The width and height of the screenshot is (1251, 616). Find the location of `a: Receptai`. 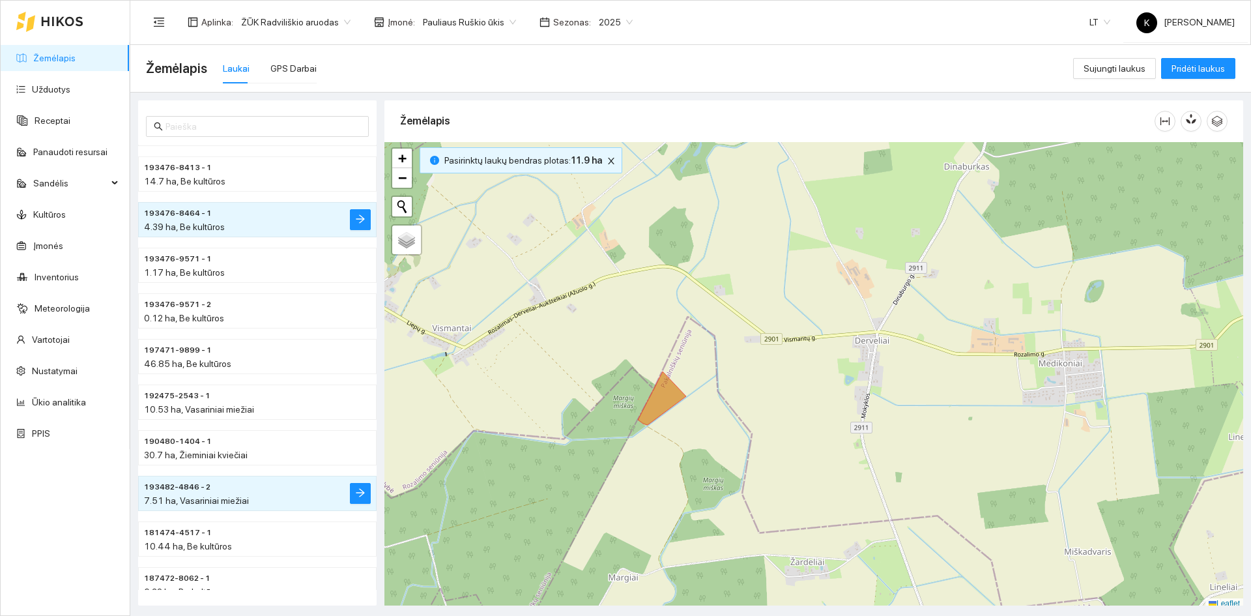

a: Receptai is located at coordinates (52, 121).